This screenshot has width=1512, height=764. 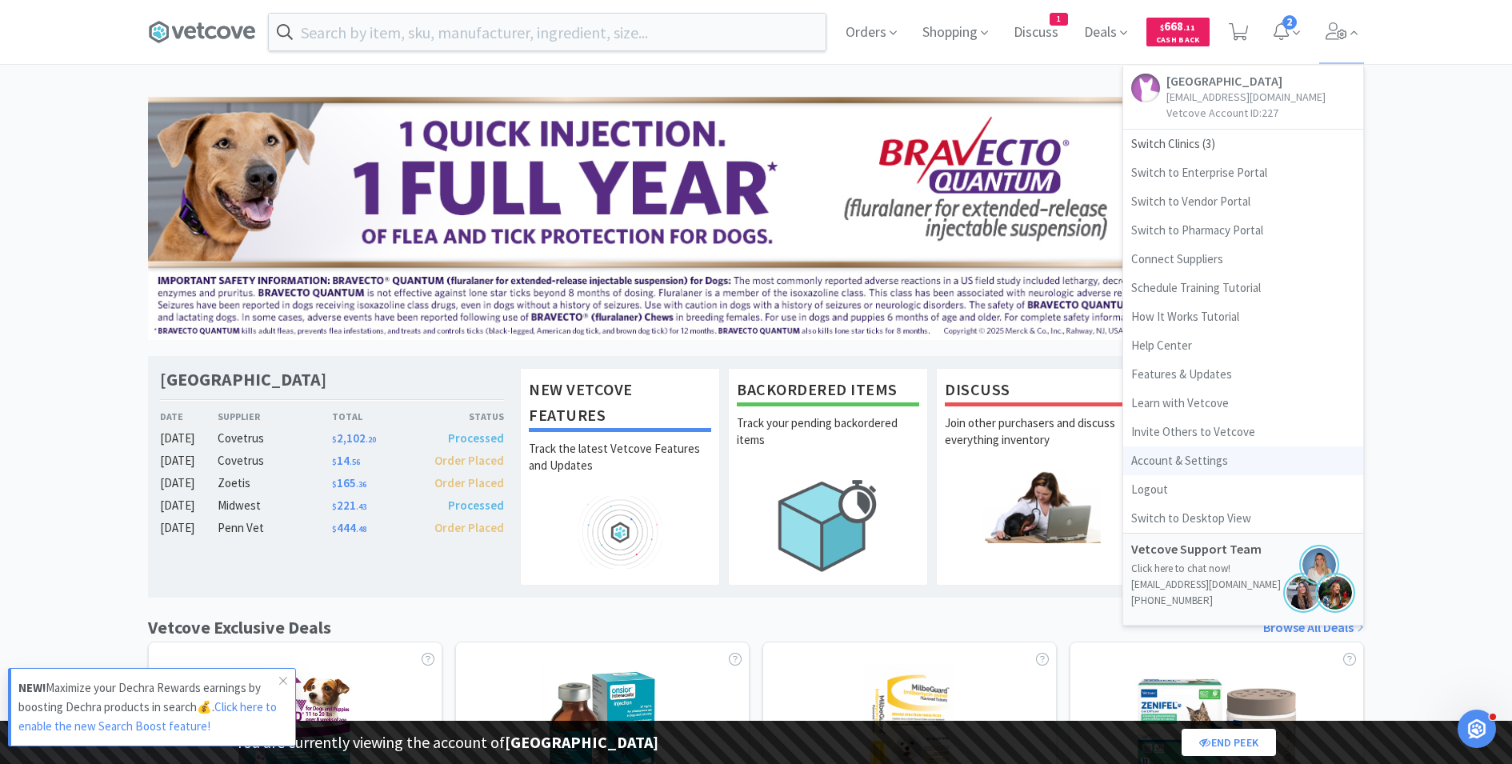 I want to click on a: Features & Updates, so click(x=1243, y=374).